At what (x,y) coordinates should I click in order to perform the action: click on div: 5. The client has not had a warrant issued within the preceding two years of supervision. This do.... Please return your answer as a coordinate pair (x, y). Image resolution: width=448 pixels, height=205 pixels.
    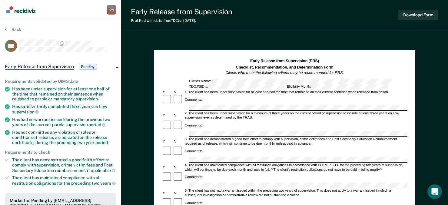
    Looking at the image, I should click on (295, 193).